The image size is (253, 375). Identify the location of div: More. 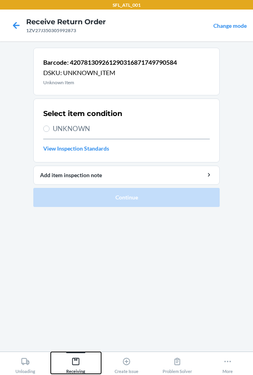
(228, 363).